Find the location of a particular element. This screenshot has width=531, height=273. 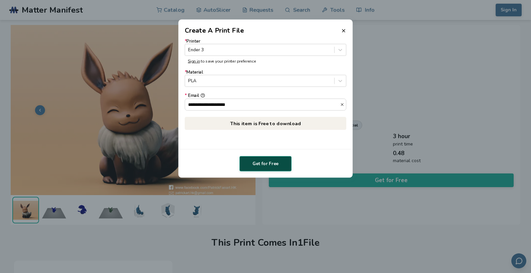

p: to save your printer preference is located at coordinates (265, 61).